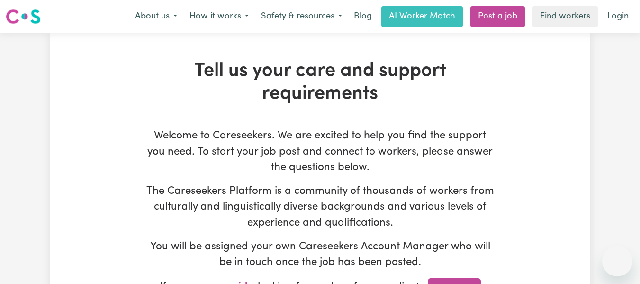 Image resolution: width=640 pixels, height=284 pixels. Describe the element at coordinates (363, 17) in the screenshot. I see `a: Blog` at that location.